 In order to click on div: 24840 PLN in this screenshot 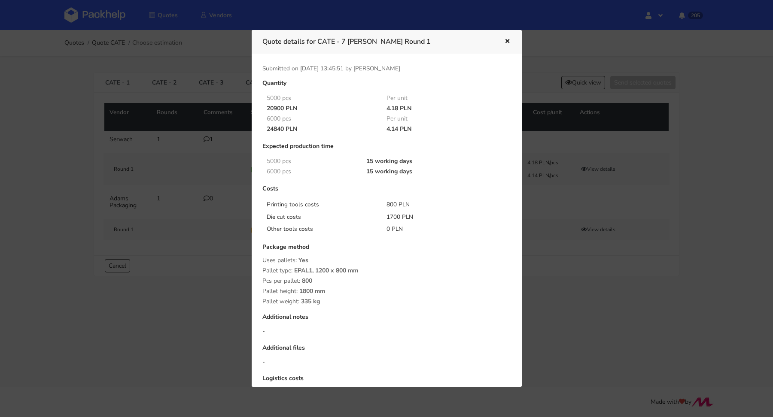, I will do `click(321, 129)`.